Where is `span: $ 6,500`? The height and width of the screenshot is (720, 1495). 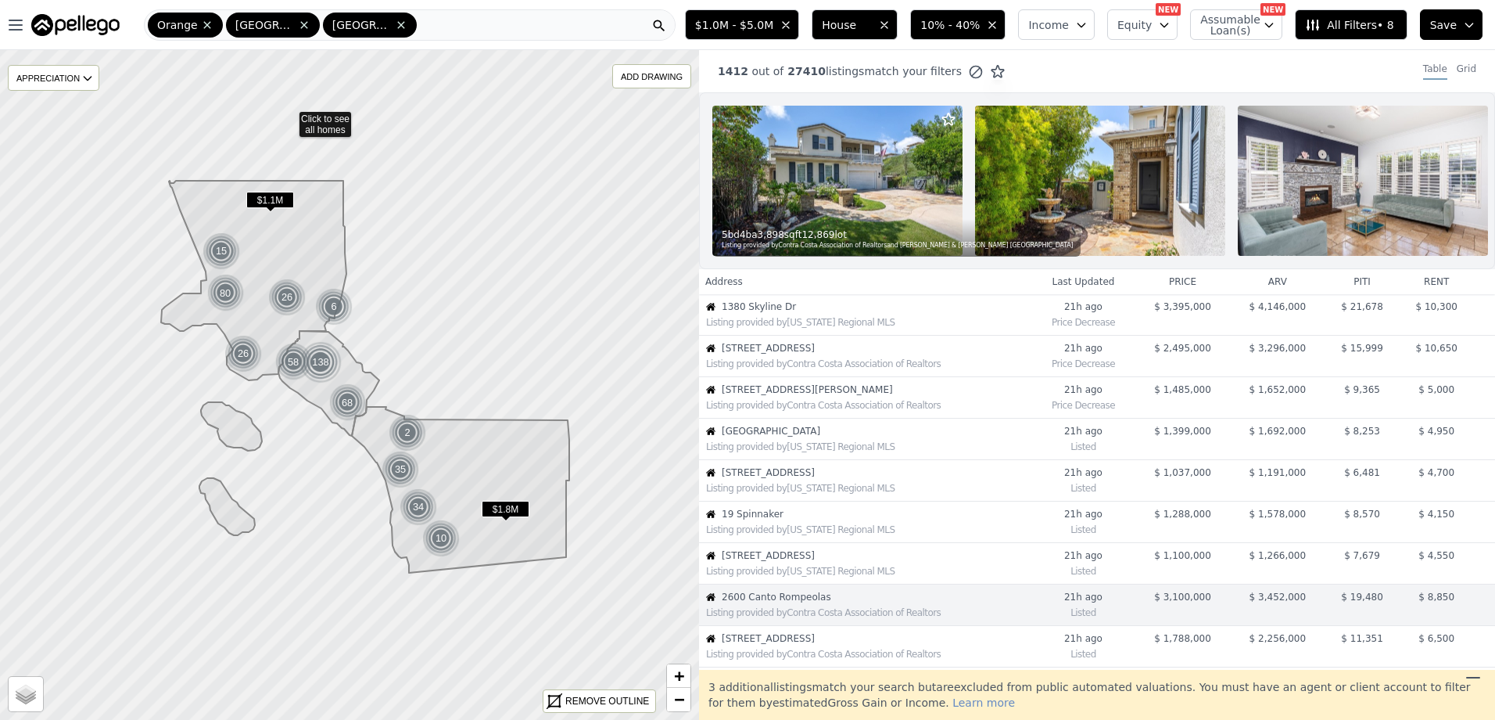 span: $ 6,500 is located at coordinates (1437, 638).